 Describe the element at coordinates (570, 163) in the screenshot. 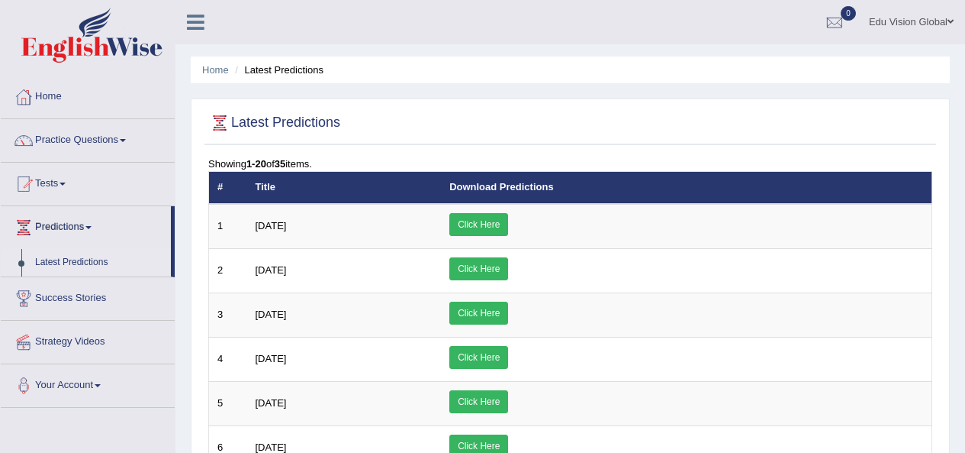

I see `div: Showing of items.` at that location.